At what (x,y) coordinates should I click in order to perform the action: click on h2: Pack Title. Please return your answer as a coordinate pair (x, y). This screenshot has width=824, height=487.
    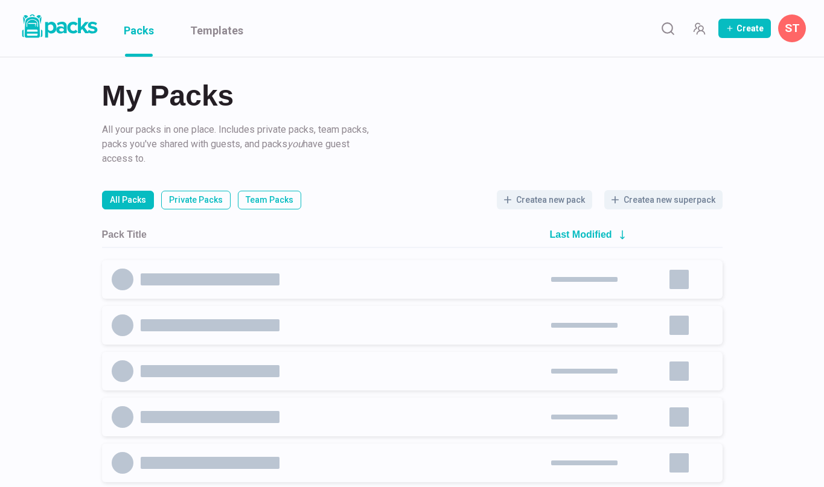
    Looking at the image, I should click on (124, 234).